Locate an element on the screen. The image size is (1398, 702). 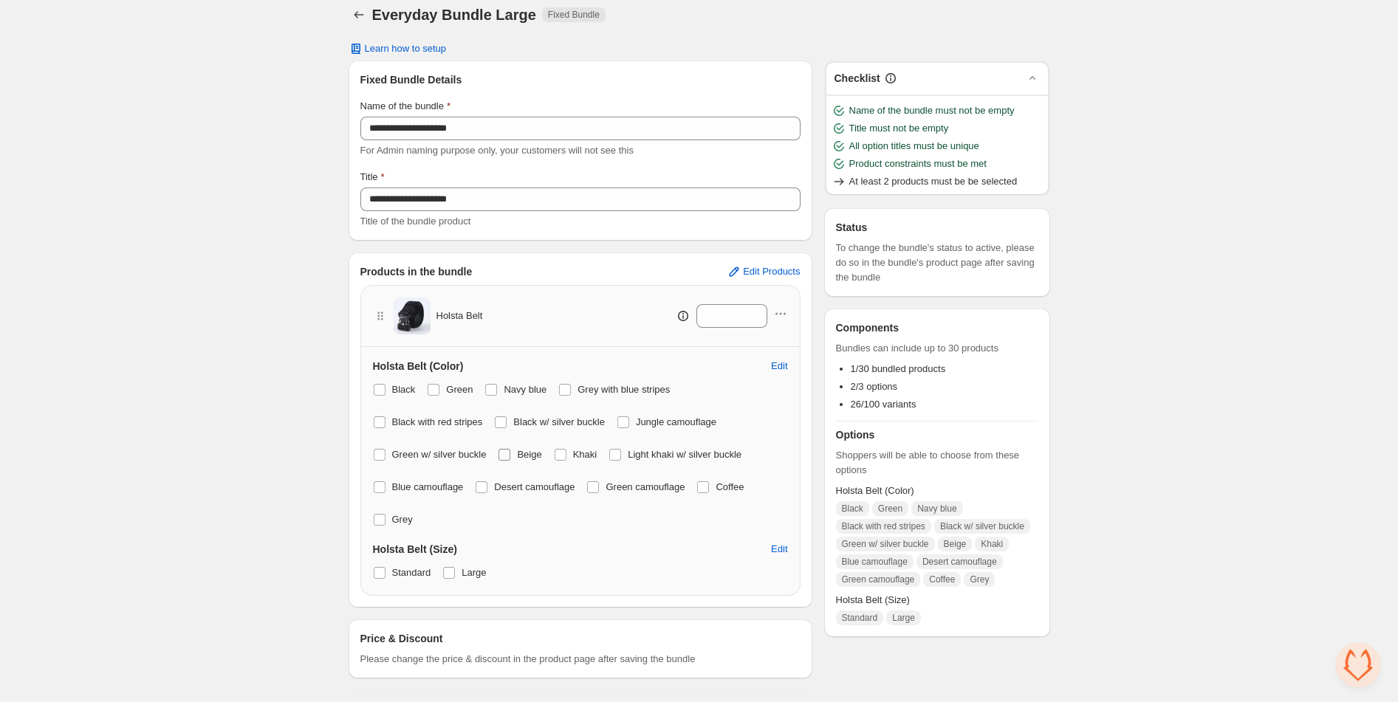
span: Holsta Belt (Size) is located at coordinates (937, 600).